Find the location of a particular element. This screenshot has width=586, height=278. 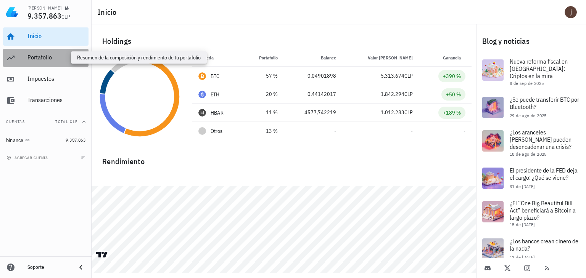

a: Impuestos is located at coordinates (46, 79).